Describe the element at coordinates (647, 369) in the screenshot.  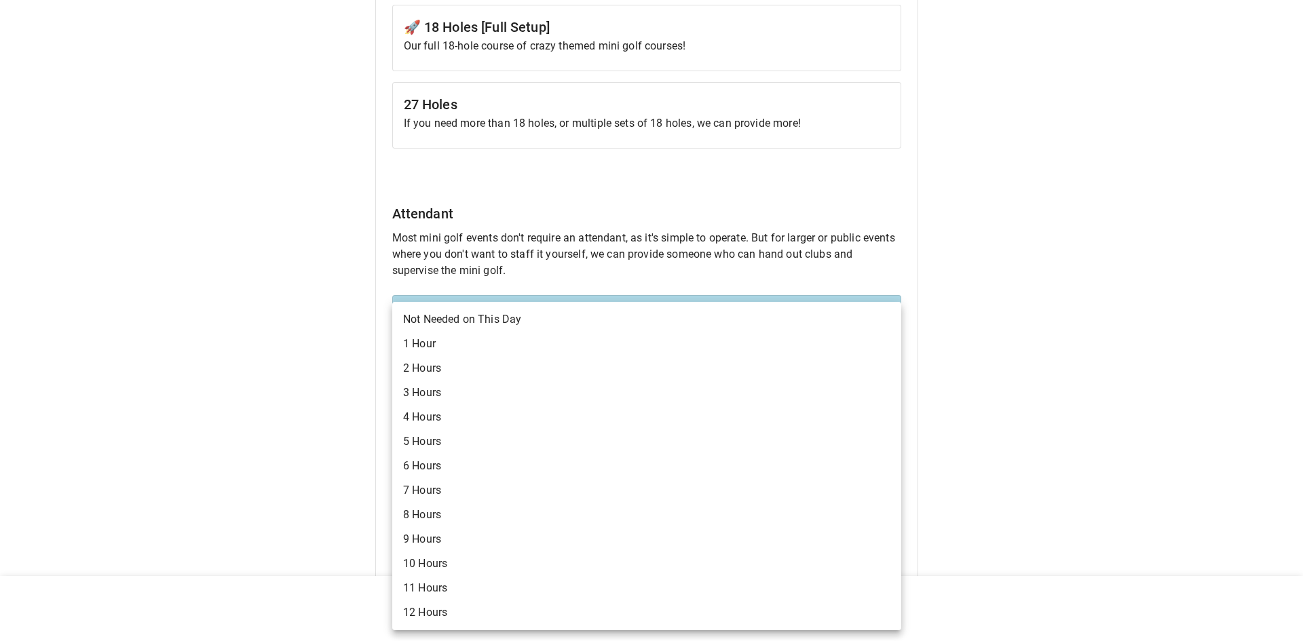
I see `li: 2 Hours` at that location.